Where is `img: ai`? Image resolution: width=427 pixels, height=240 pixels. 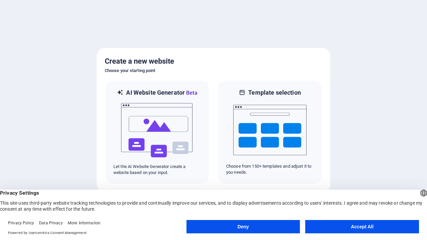
img: ai is located at coordinates (157, 130).